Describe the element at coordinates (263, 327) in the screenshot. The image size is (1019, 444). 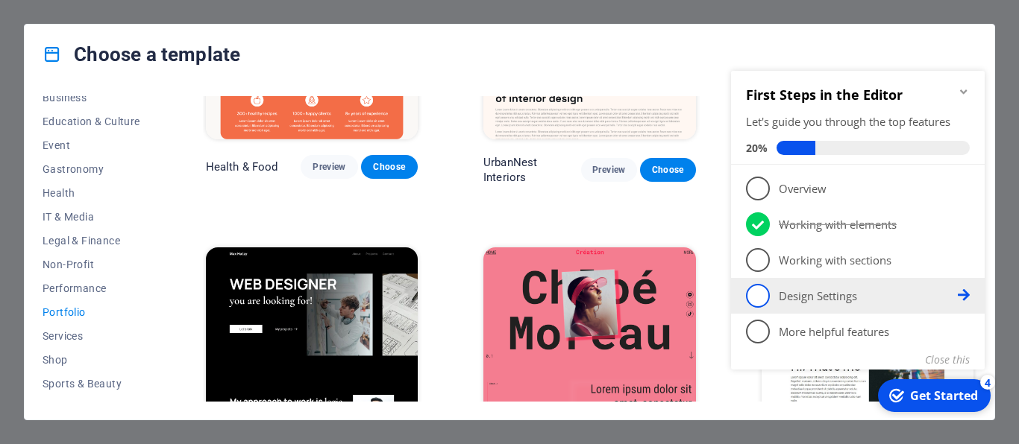
I see `div: 4` at that location.